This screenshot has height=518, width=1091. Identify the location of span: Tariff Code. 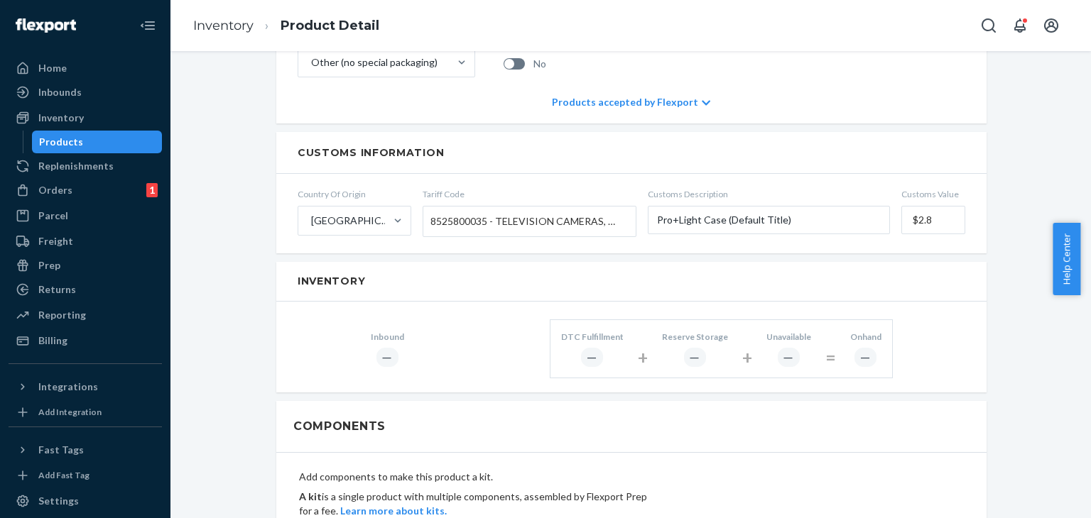
(529, 194).